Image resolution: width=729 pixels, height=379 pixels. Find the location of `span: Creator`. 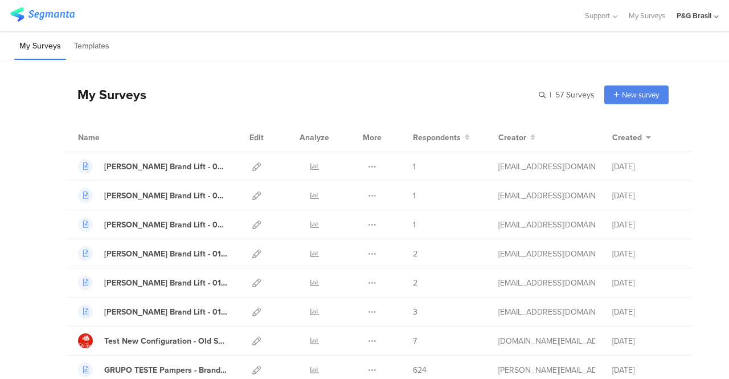

span: Creator is located at coordinates (512, 137).